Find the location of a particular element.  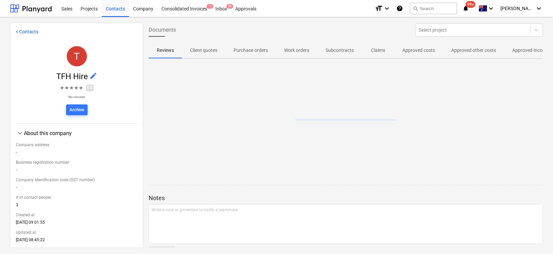

div: Chat Widget is located at coordinates (536, 238).